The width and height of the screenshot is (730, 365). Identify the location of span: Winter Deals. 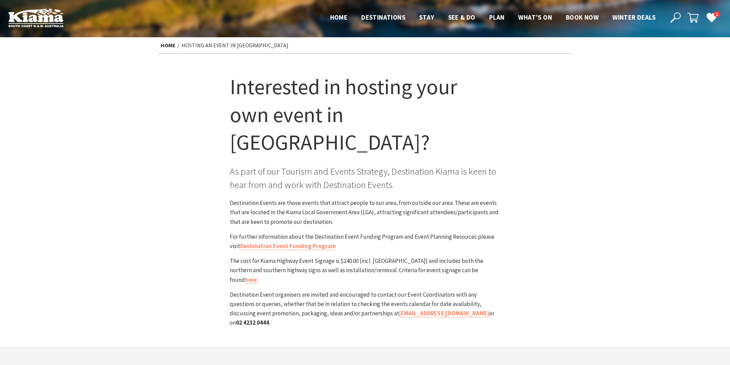
(634, 17).